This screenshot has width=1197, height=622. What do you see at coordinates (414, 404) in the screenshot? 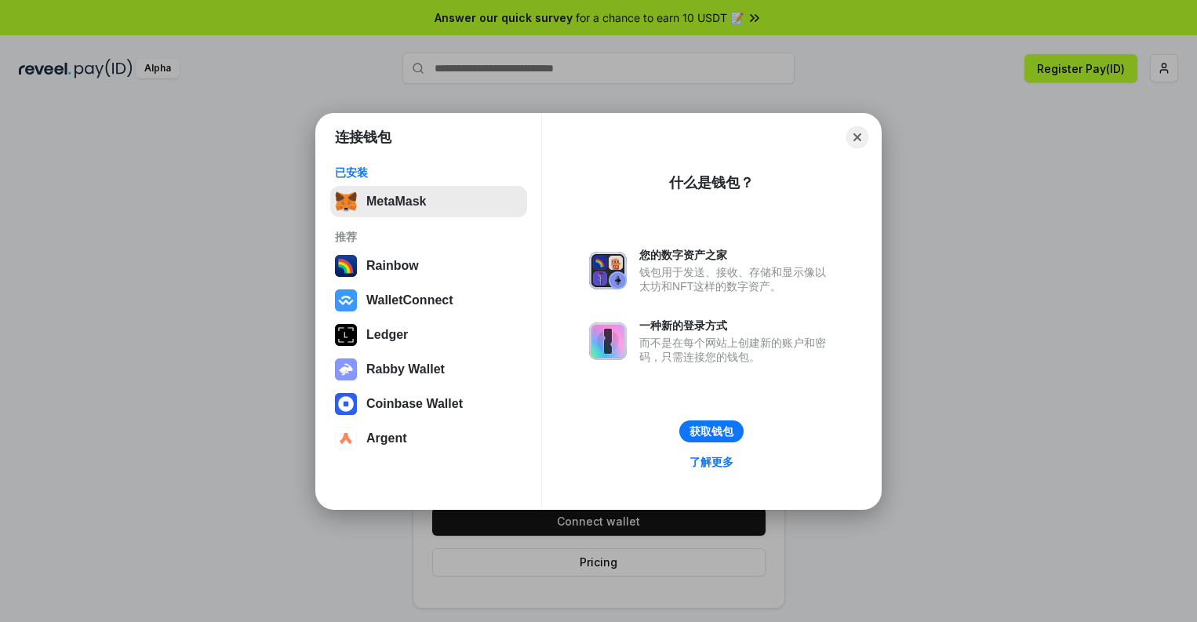
I see `div: Coinbase Wallet` at bounding box center [414, 404].